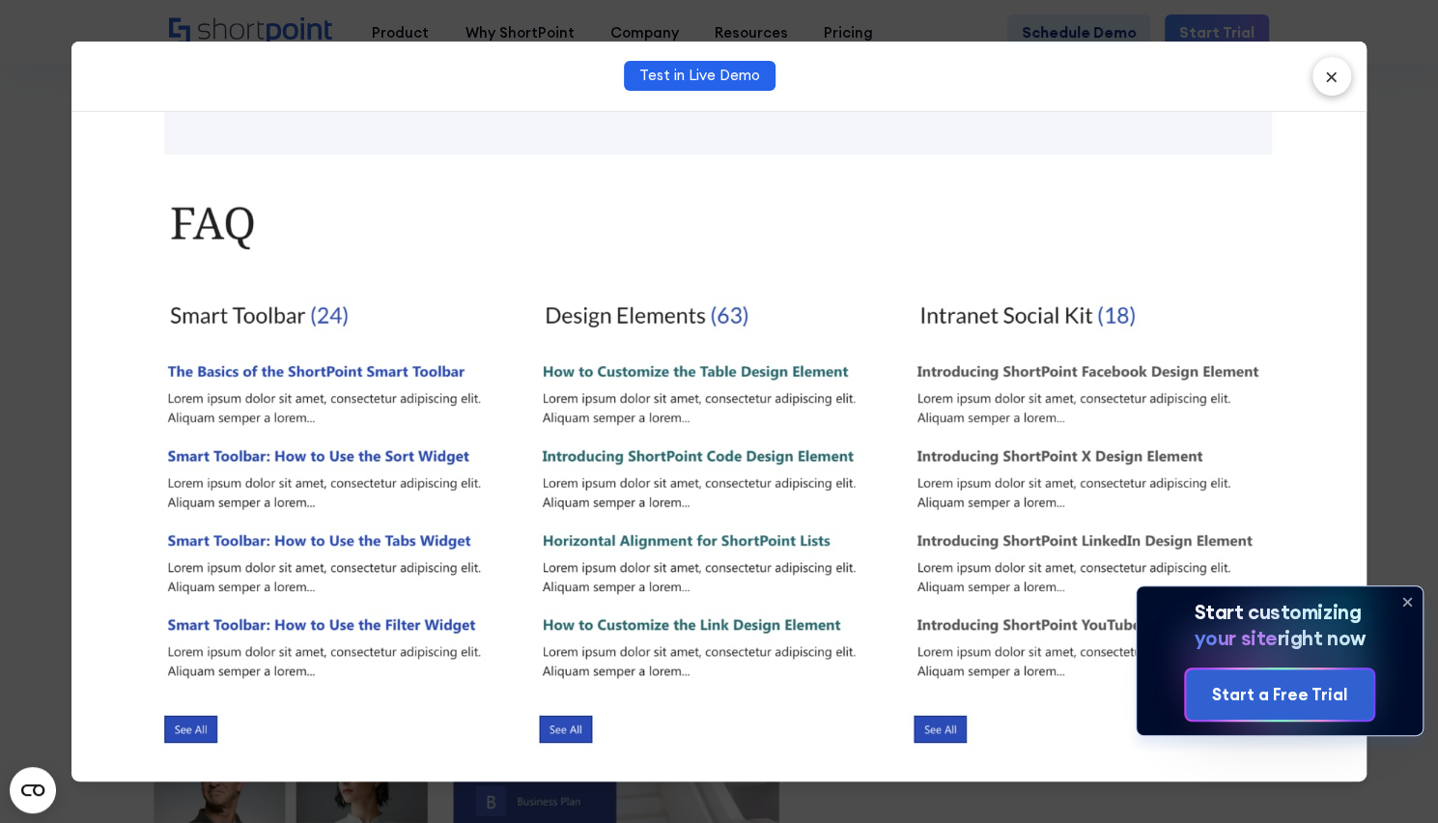  Describe the element at coordinates (699, 75) in the screenshot. I see `a: Test in Live Demo` at that location.